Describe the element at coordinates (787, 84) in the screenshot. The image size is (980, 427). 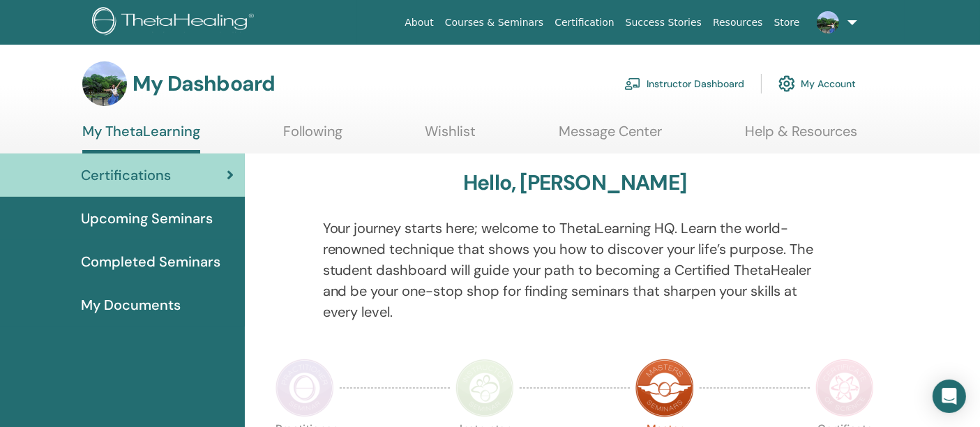
I see `img: cog.svg` at that location.